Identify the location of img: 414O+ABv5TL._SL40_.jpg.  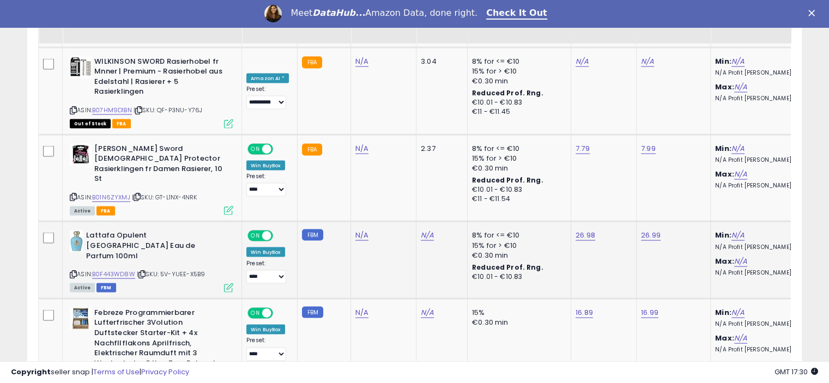
(76, 242).